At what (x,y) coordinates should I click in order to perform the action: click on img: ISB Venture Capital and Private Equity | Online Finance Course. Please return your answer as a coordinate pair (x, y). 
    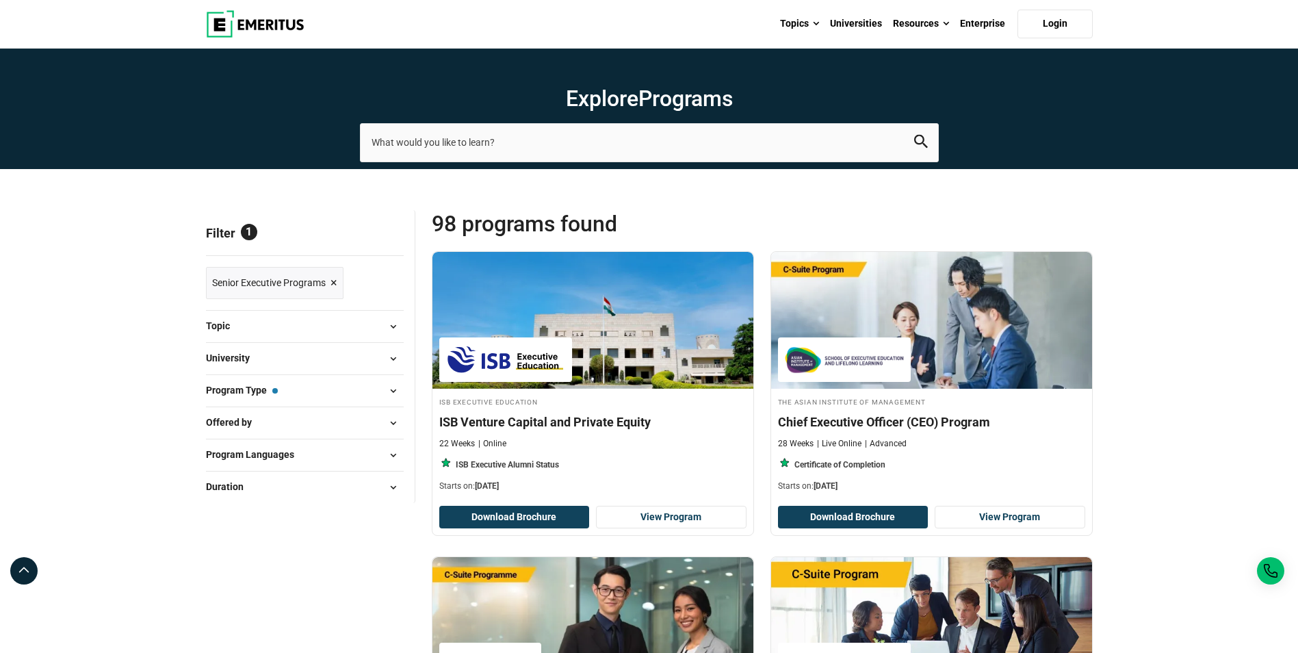
    Looking at the image, I should click on (593, 320).